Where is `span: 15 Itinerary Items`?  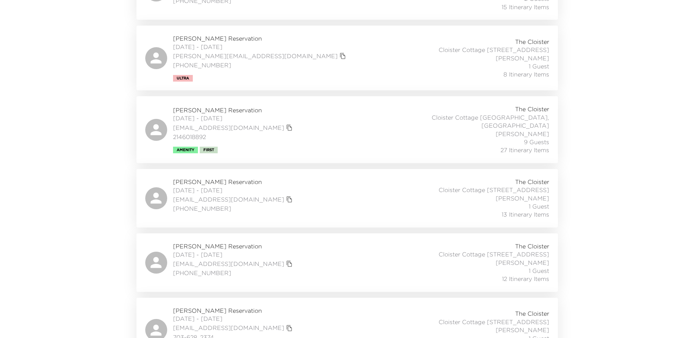
span: 15 Itinerary Items is located at coordinates (525, 7).